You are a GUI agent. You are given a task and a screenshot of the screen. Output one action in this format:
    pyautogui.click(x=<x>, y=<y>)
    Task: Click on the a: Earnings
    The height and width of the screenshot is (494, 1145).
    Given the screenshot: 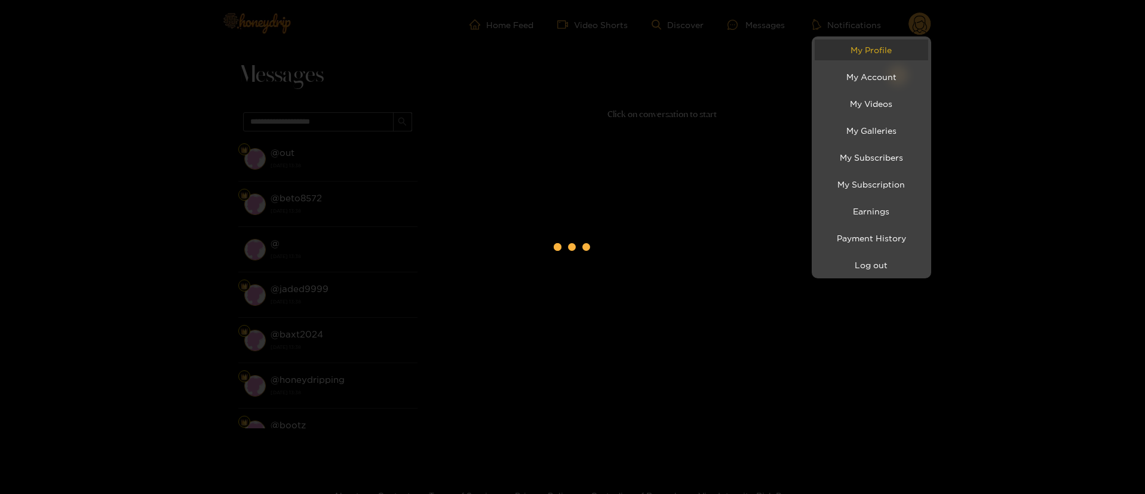 What is the action you would take?
    pyautogui.click(x=871, y=211)
    